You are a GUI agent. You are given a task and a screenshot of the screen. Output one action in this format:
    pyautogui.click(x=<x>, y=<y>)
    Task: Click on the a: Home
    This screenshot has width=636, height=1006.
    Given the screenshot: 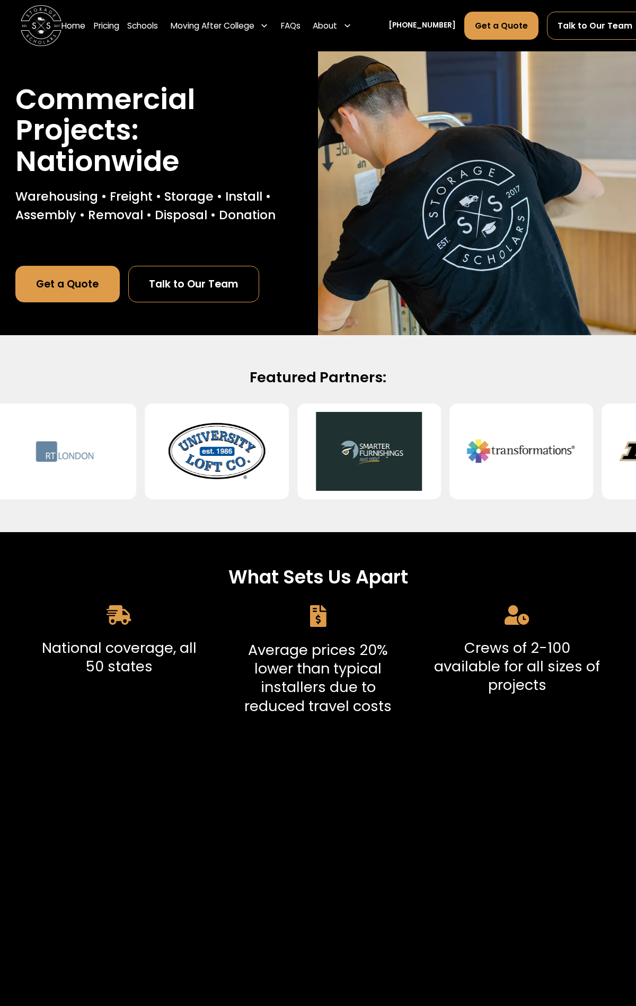 What is the action you would take?
    pyautogui.click(x=73, y=25)
    